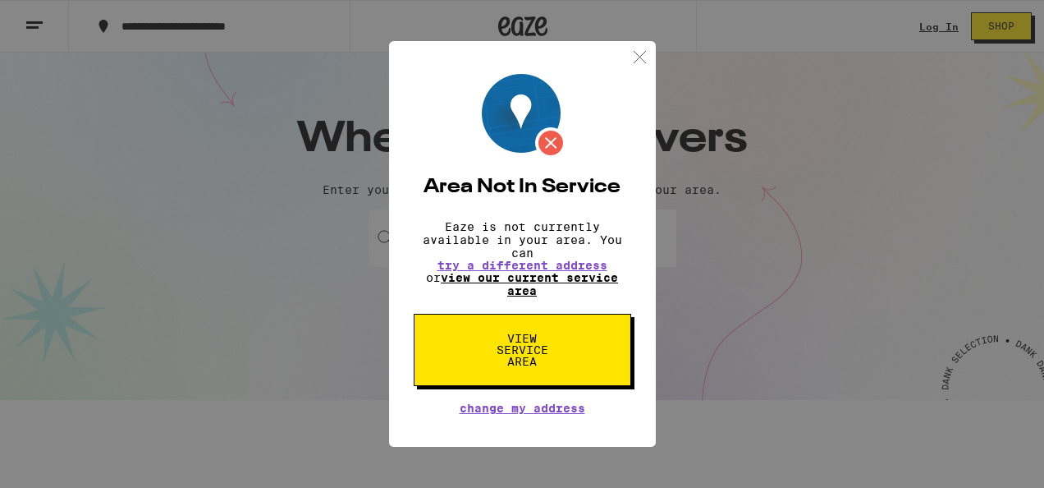  I want to click on button: View Service Area, so click(522, 350).